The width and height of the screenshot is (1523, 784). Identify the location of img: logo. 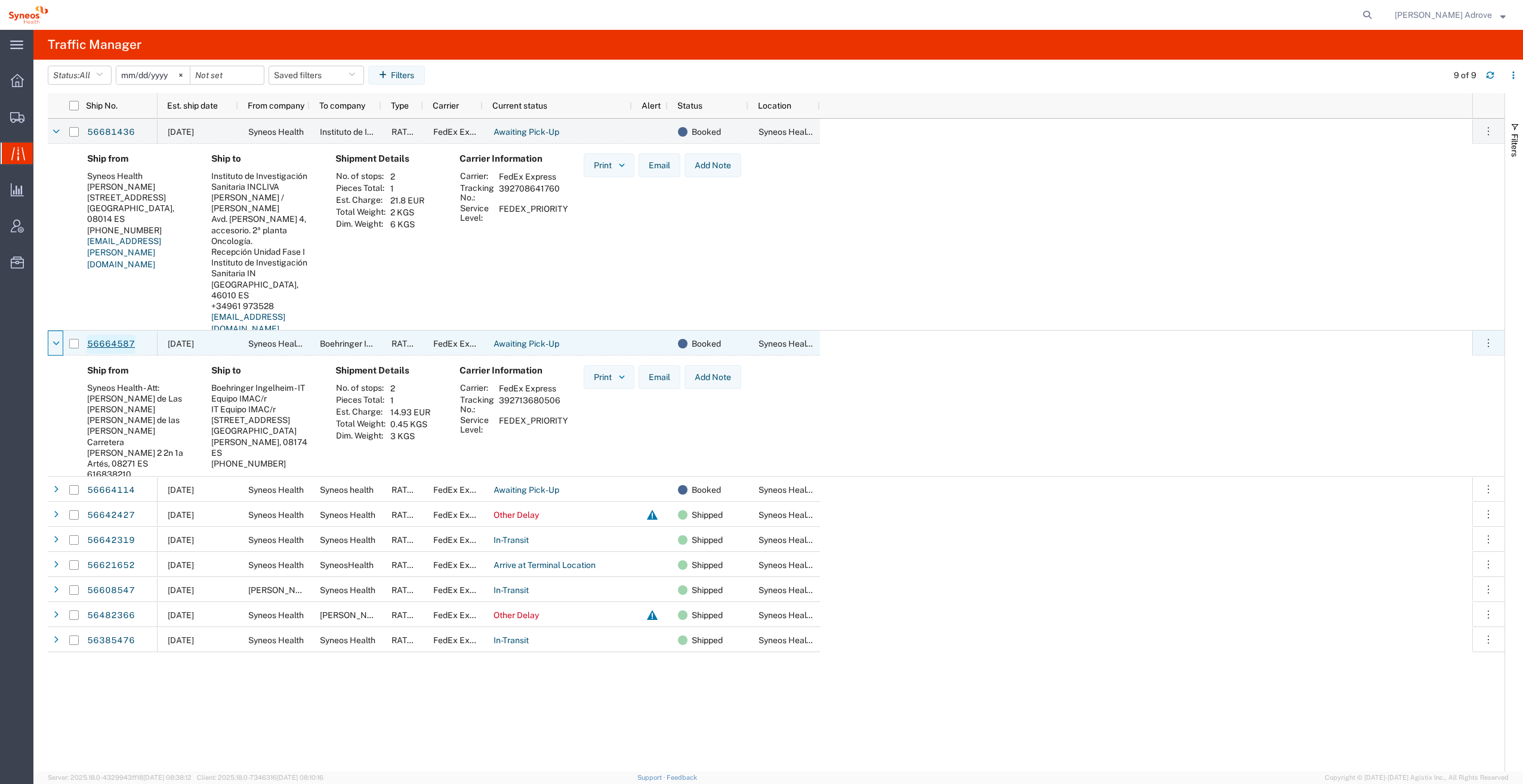
(28, 15).